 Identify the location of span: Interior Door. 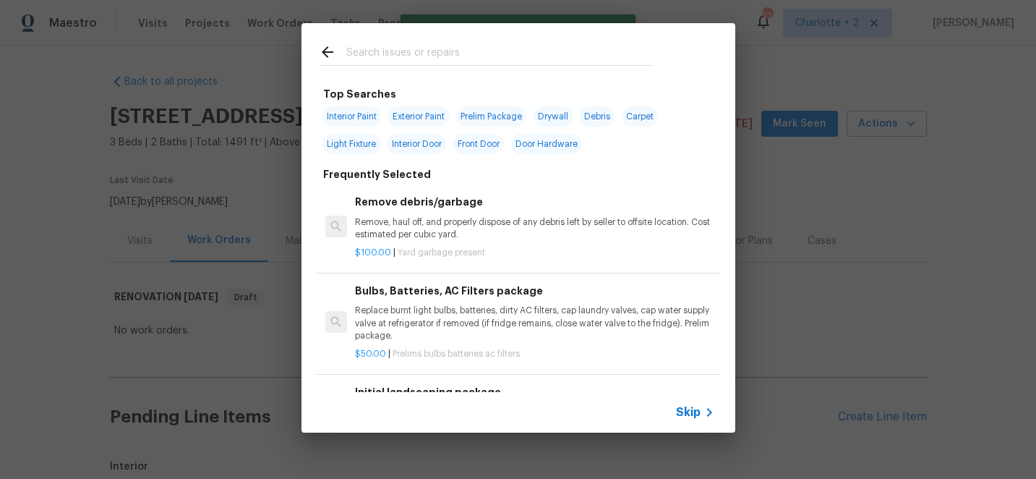
(416, 144).